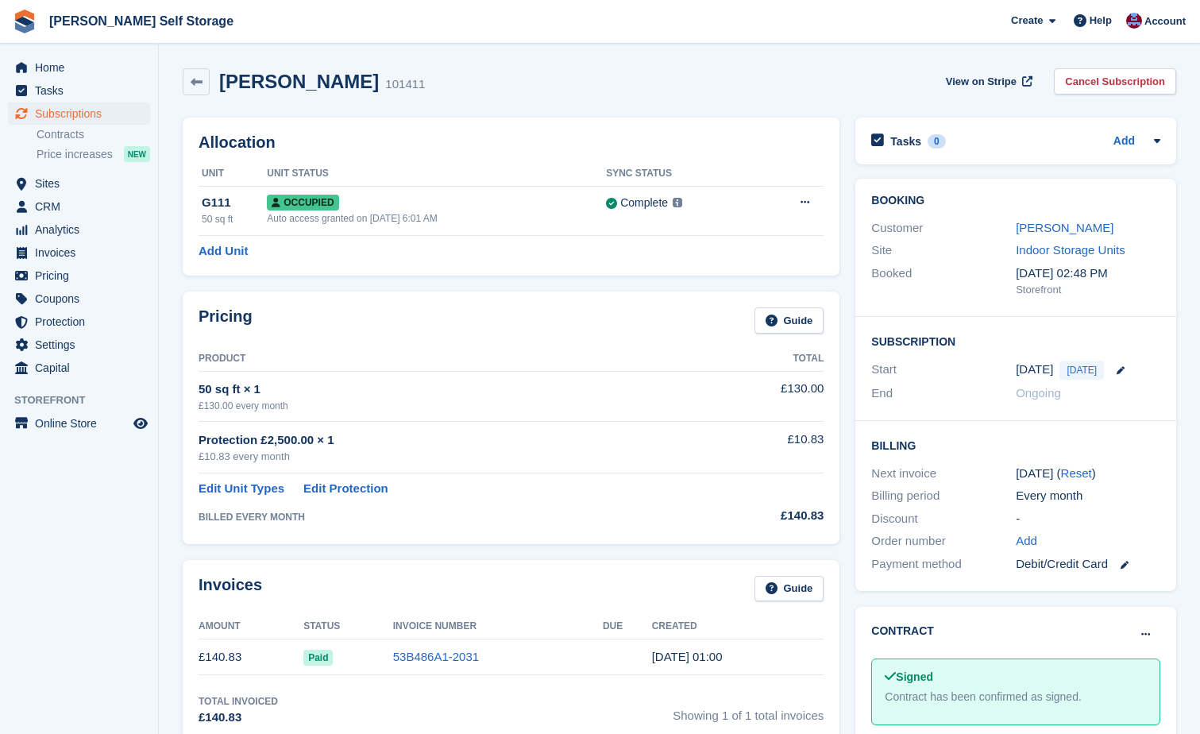  I want to click on div: 0, so click(937, 141).